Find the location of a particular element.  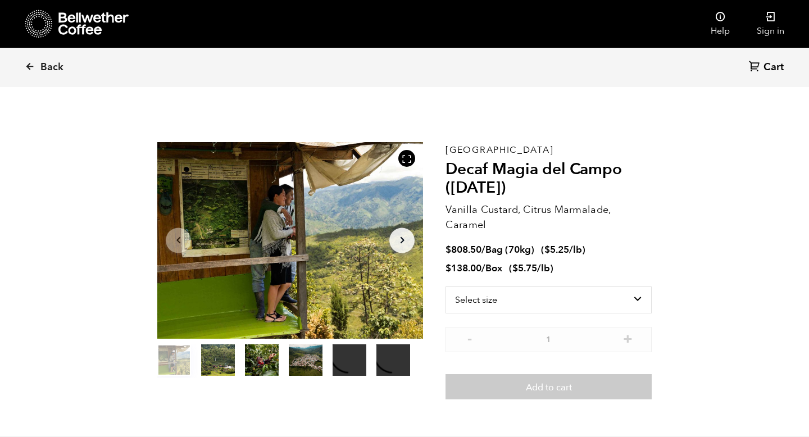

p: Vanilla Custard, Citrus Marmalade, Caramel is located at coordinates (548, 217).